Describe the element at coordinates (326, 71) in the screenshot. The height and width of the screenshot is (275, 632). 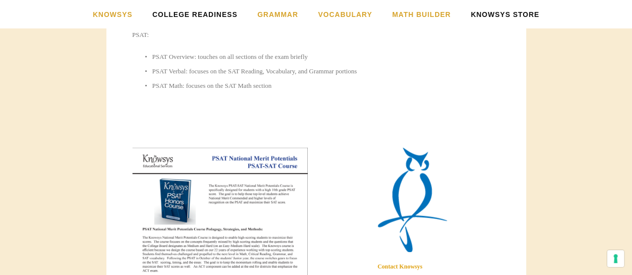
I see `p: PSAT Verbal: focuses on the SAT Reading, Vocabulary, and Grammar portions` at that location.